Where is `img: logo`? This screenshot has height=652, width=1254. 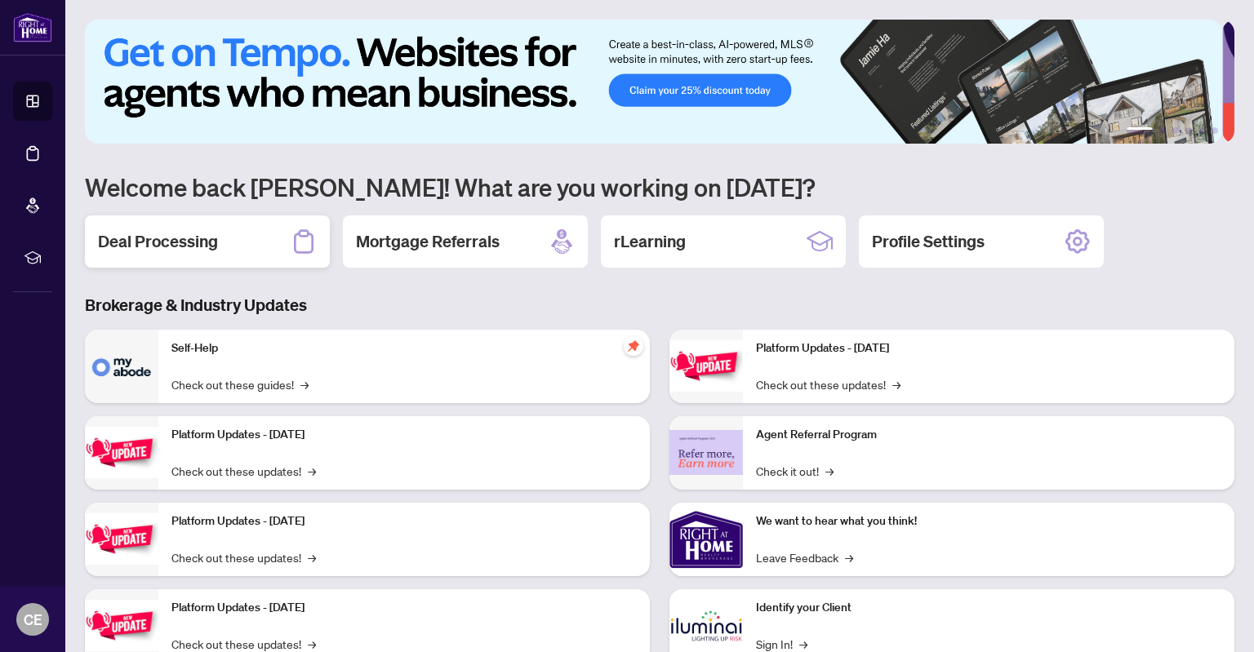
img: logo is located at coordinates (33, 27).